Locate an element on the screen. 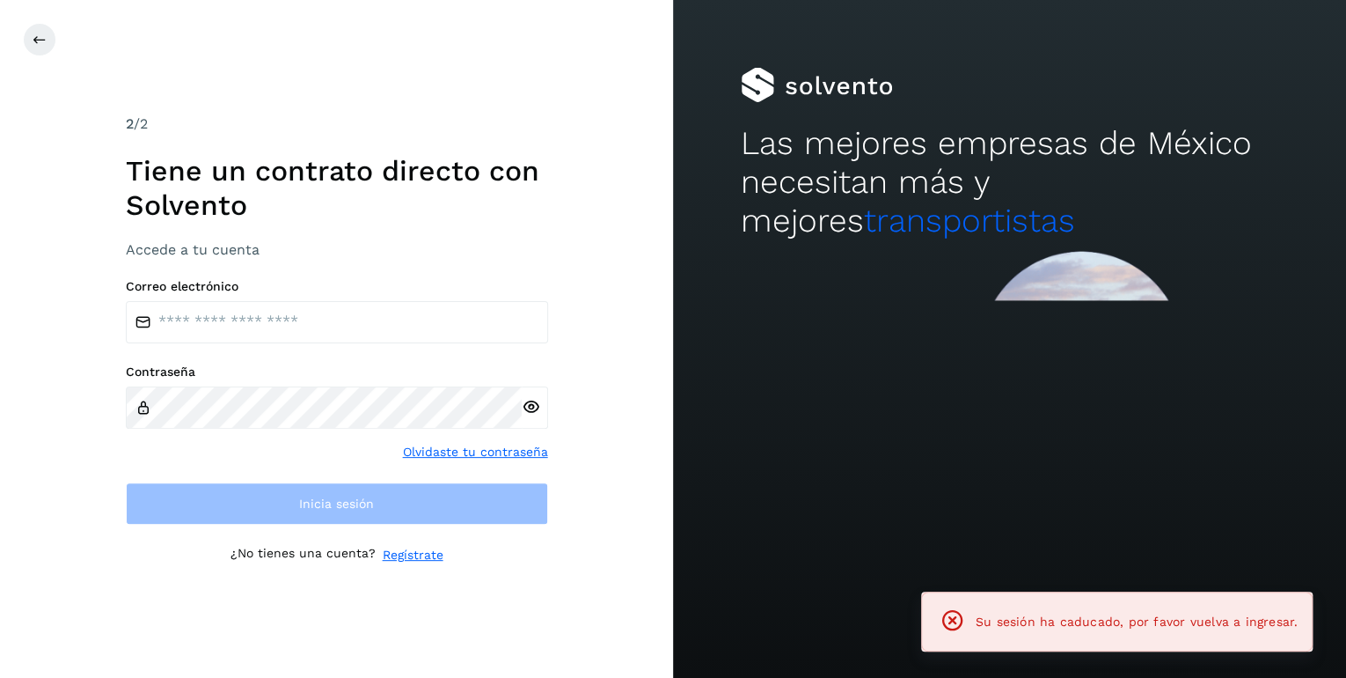  span: 2 is located at coordinates (129, 123).